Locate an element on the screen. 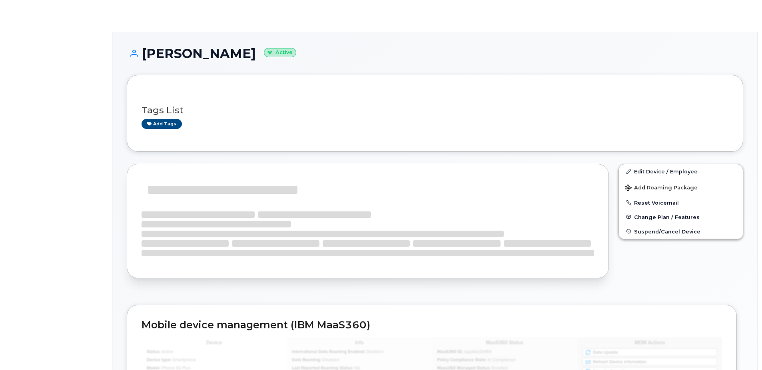 The height and width of the screenshot is (370, 762). small: Active is located at coordinates (280, 52).